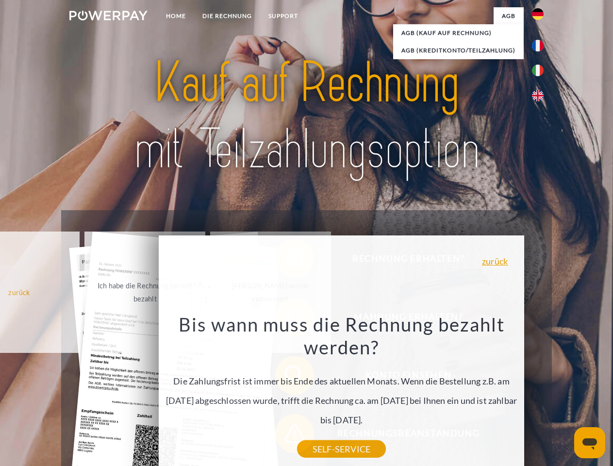 The width and height of the screenshot is (613, 466). Describe the element at coordinates (145, 292) in the screenshot. I see `div: Ich habe die Rechnung bereits bezahlt` at that location.